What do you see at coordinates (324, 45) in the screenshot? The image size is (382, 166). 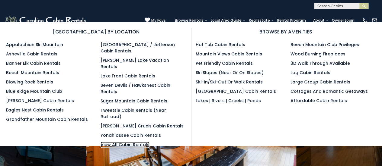 I see `a: Beech Mountain Club Privileges` at bounding box center [324, 45].